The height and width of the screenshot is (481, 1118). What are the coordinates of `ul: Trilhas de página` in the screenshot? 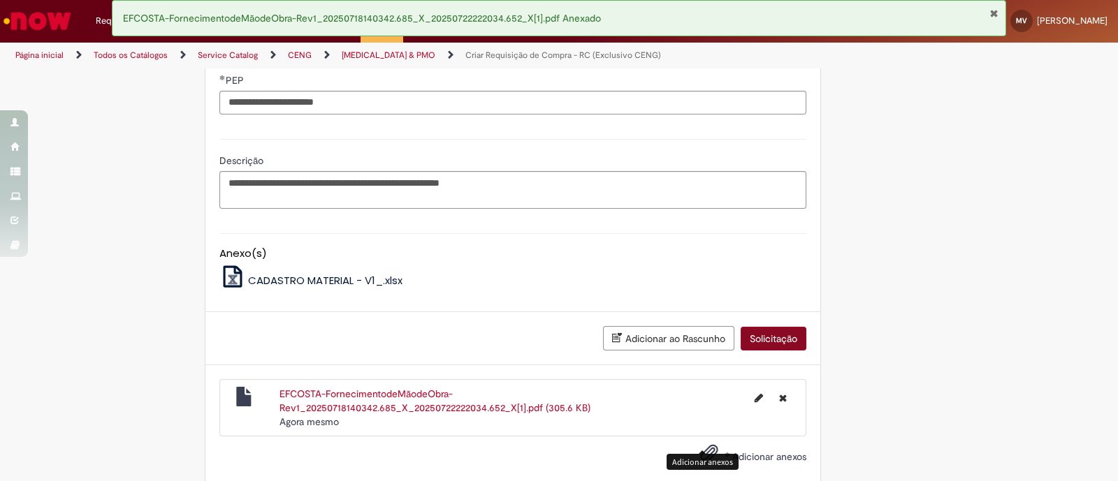 It's located at (372, 55).